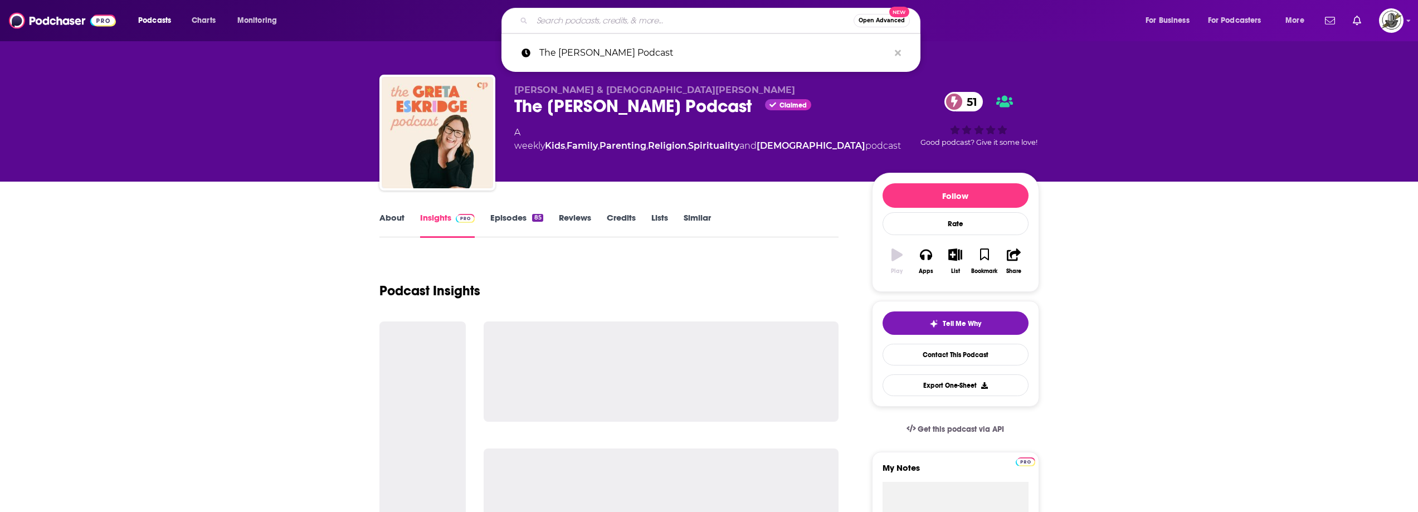 This screenshot has height=512, width=1418. I want to click on img: Podchaser - Follow, Share and Rate Podcasts, so click(62, 21).